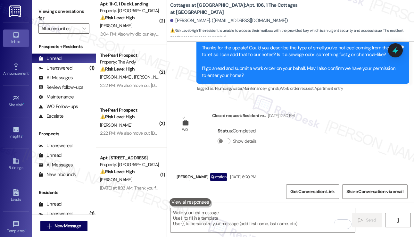  I want to click on textarea: To enrich screen reader interactions, please activate Accessibility in Grammarly extension settings, so click(262, 220).